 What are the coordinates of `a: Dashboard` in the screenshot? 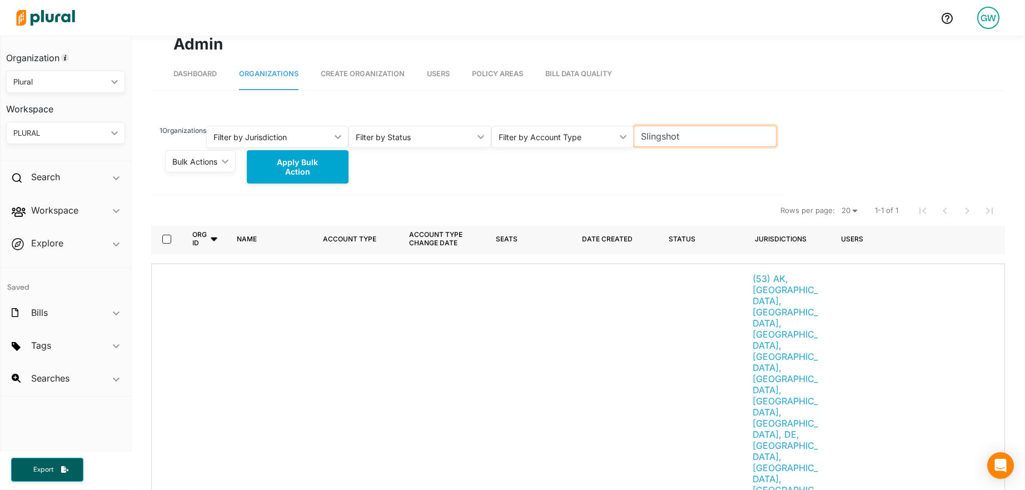 It's located at (195, 74).